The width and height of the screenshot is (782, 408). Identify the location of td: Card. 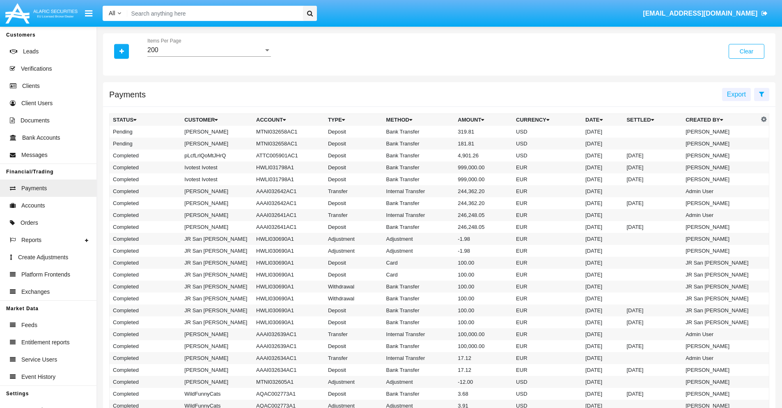
(419, 274).